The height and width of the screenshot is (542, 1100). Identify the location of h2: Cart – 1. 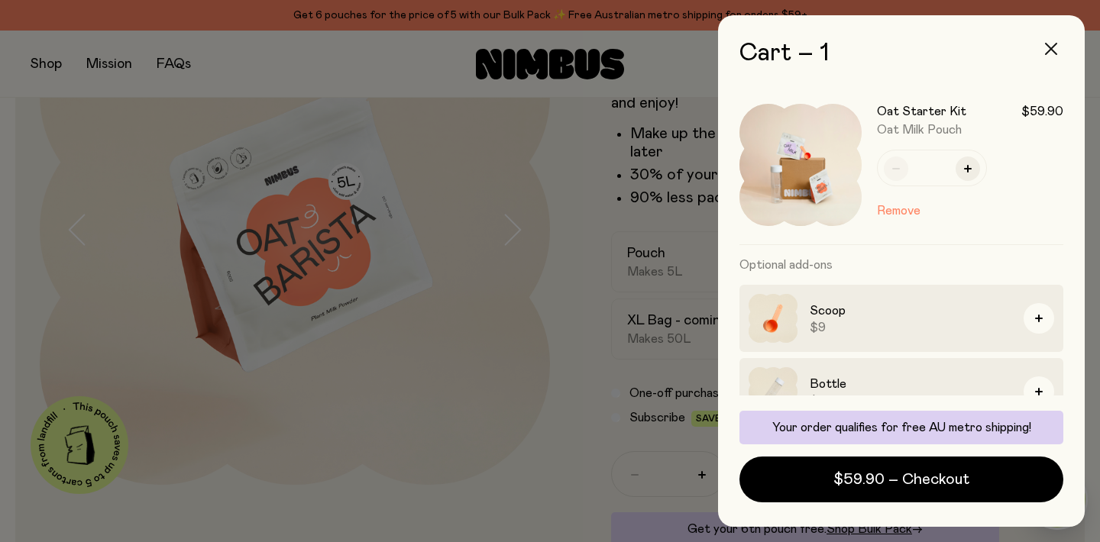
(901, 53).